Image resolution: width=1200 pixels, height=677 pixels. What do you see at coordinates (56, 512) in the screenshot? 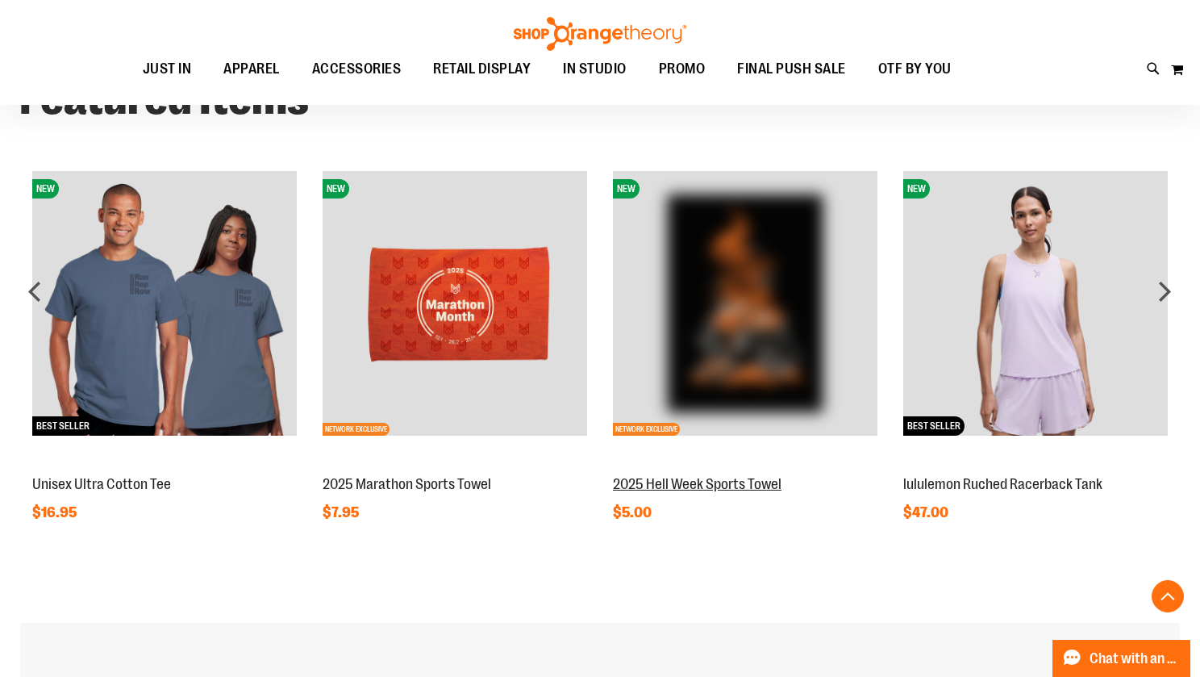
I see `span: $16.95` at bounding box center [56, 512].